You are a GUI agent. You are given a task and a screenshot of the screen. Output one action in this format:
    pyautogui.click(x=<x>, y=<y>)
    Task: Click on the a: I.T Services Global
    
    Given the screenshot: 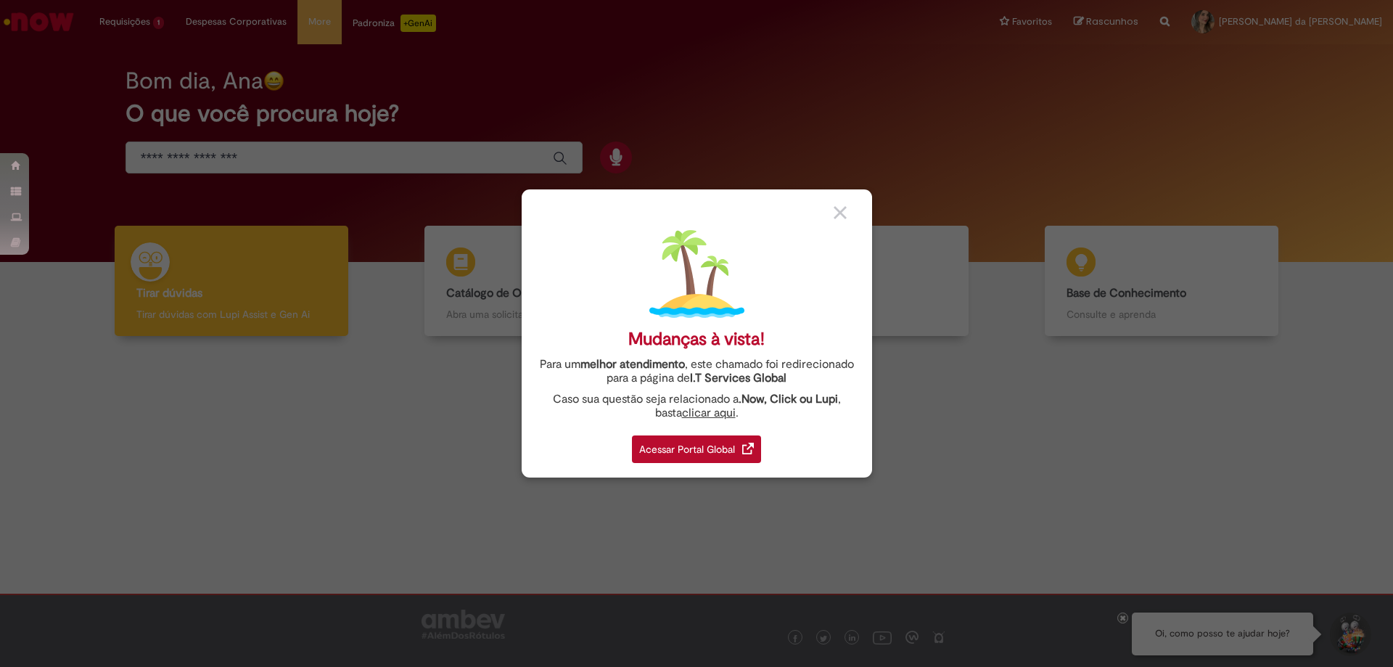 What is the action you would take?
    pyautogui.click(x=738, y=374)
    